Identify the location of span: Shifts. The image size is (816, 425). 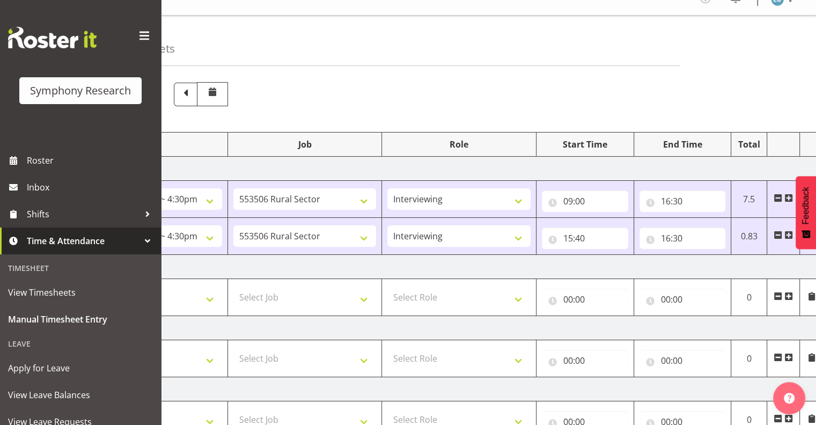
(83, 214).